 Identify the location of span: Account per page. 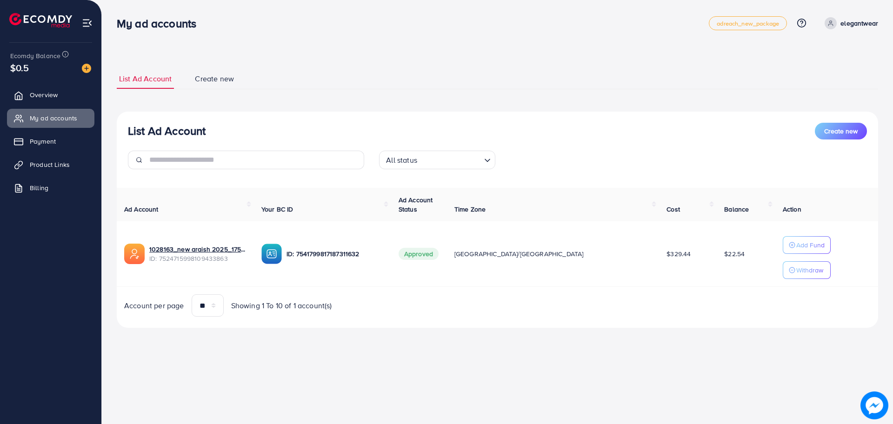
(154, 306).